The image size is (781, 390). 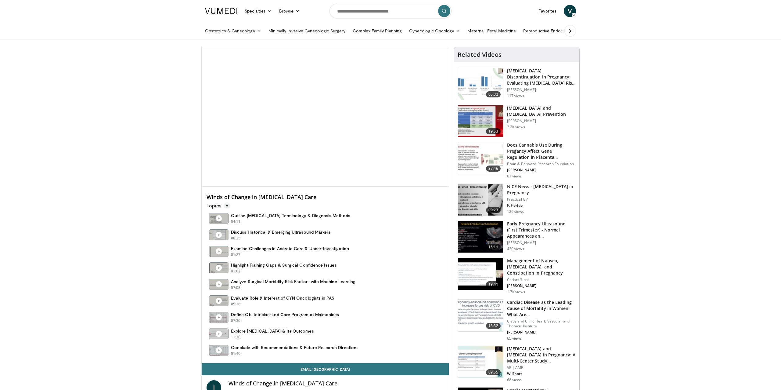 What do you see at coordinates (541, 199) in the screenshot?
I see `p: Practical GP` at bounding box center [541, 199].